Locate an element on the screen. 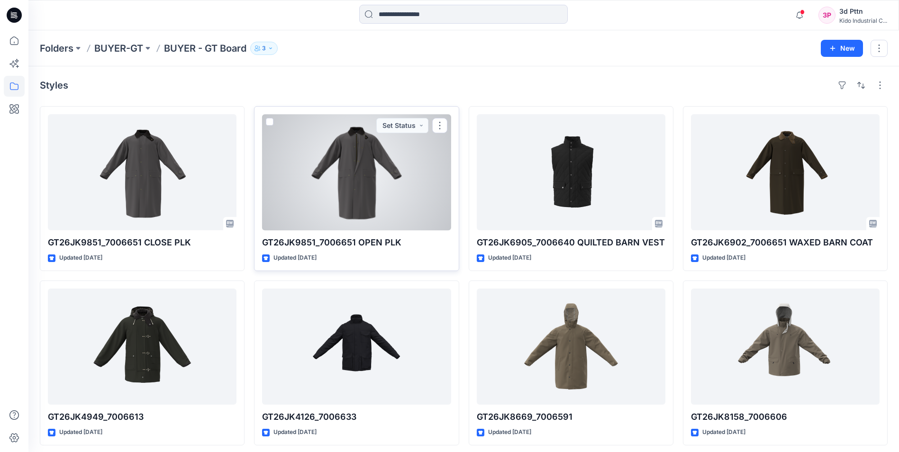  a: BUYER-GT is located at coordinates (118, 48).